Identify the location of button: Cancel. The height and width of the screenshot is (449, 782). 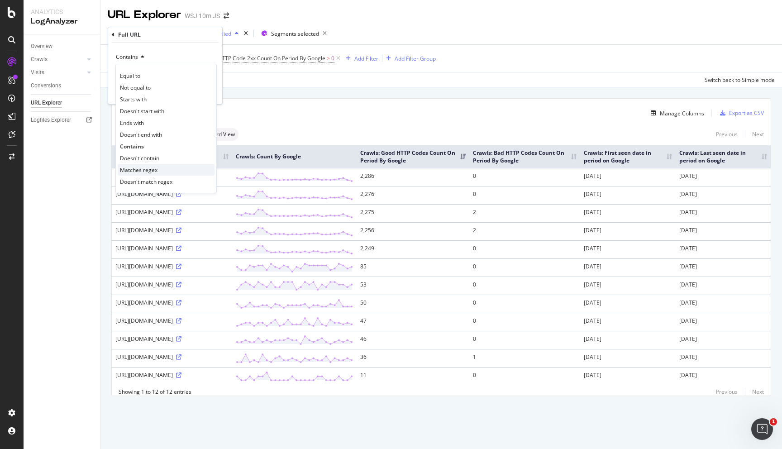
(126, 92).